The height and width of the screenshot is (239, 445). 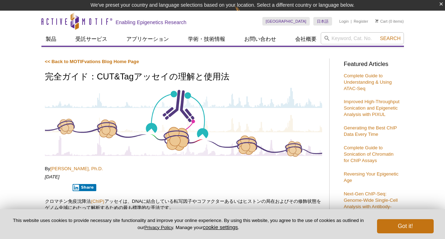 What do you see at coordinates (183, 122) in the screenshot?
I see `img: Antibody-Based Tagmentation Notes` at bounding box center [183, 122].